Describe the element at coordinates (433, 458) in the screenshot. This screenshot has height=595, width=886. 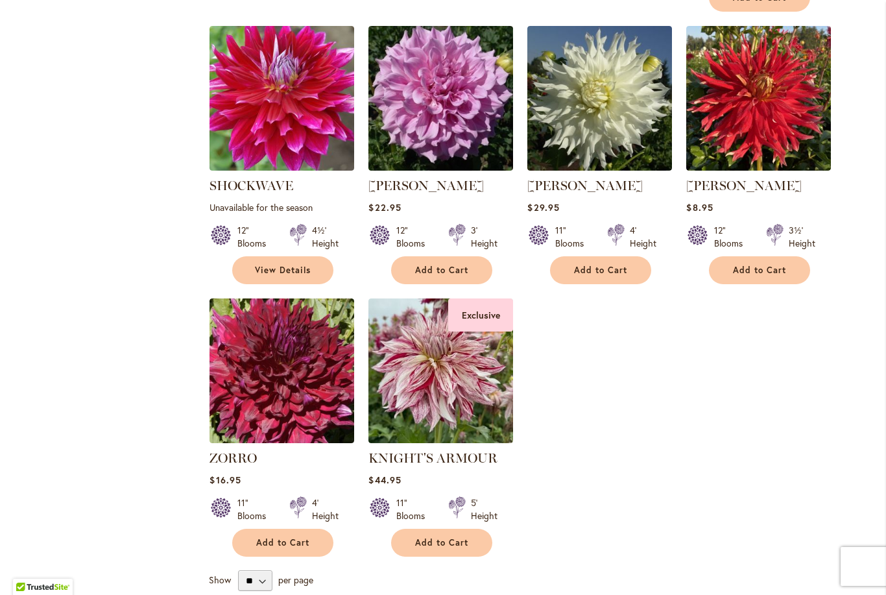
I see `a: KNIGHT'S ARMOUR` at that location.